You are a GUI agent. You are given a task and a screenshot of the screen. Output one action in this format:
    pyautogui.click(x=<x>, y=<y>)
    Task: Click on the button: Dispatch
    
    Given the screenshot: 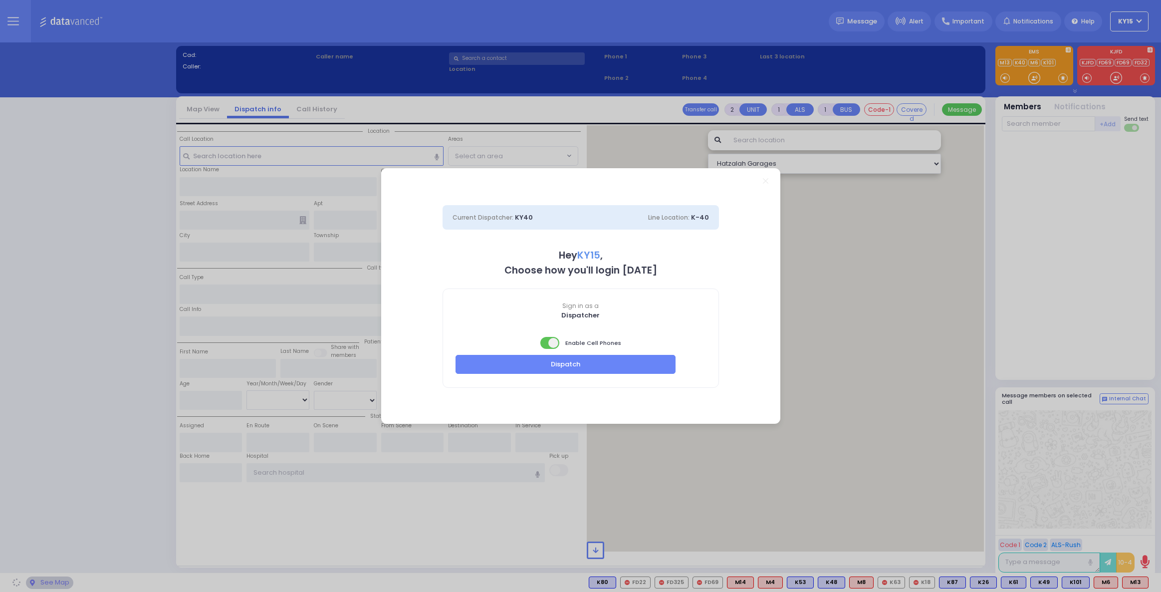 What is the action you would take?
    pyautogui.click(x=566, y=364)
    